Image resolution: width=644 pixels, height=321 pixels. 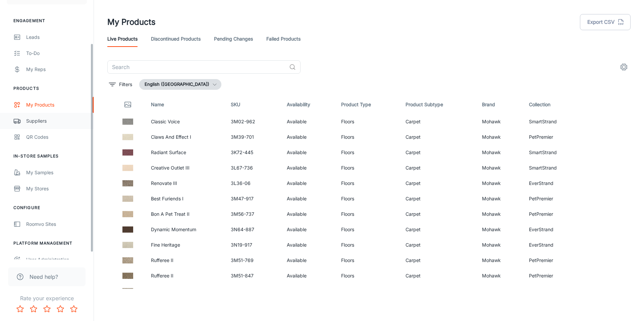 I want to click on a: Diffurent Choice I, so click(x=170, y=291).